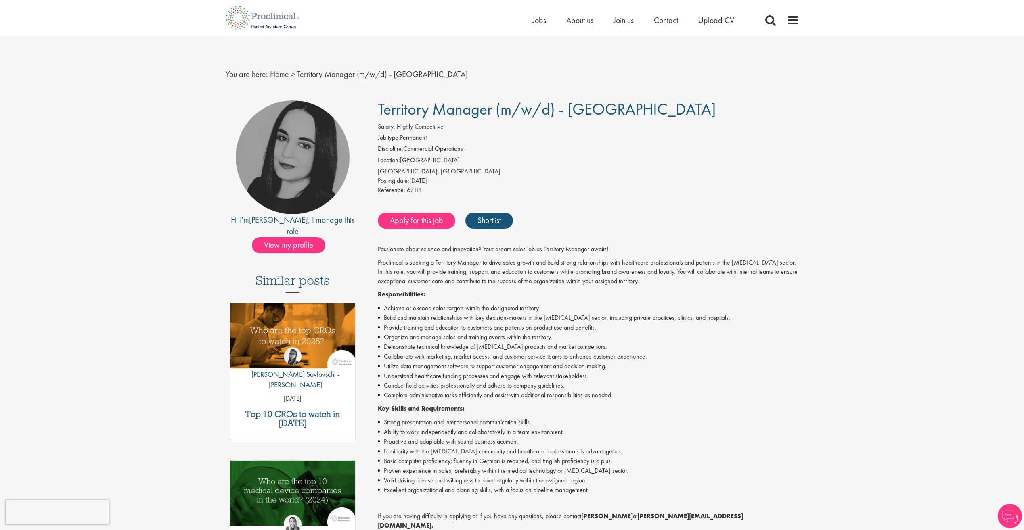 This screenshot has height=530, width=1024. I want to click on label: Reference:, so click(392, 190).